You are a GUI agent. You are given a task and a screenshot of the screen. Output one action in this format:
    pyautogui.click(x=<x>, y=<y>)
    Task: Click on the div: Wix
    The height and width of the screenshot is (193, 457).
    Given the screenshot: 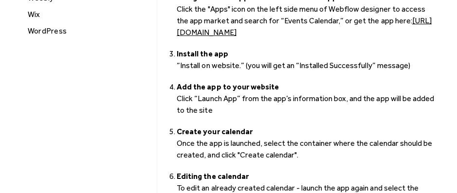 What is the action you would take?
    pyautogui.click(x=88, y=15)
    